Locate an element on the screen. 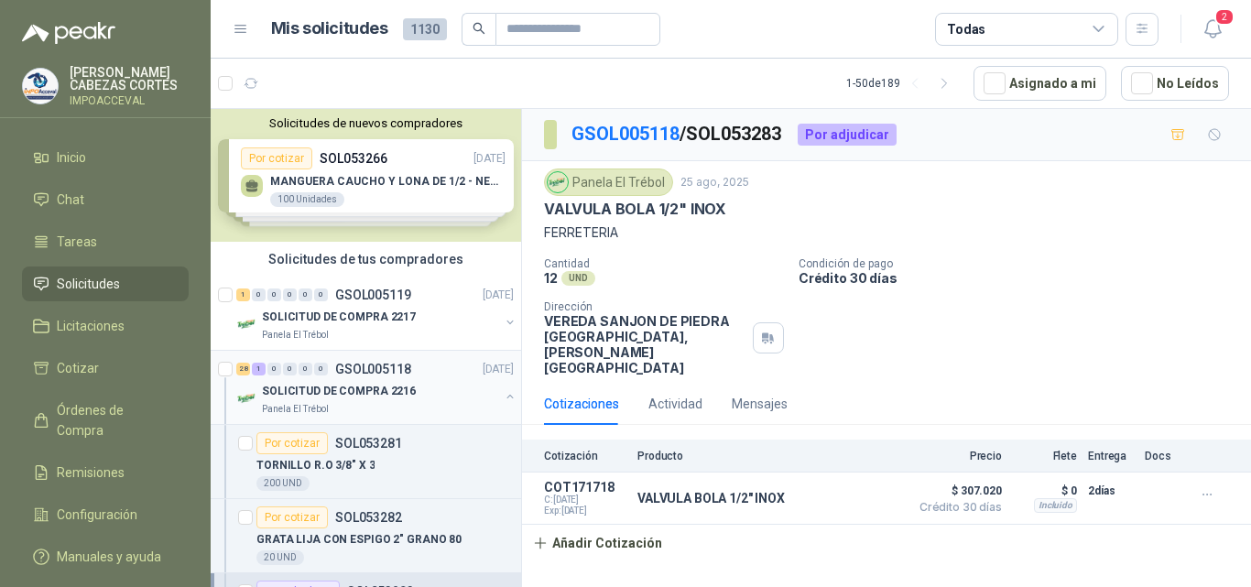 The height and width of the screenshot is (587, 1251). p: / SOL053283 is located at coordinates (677, 134).